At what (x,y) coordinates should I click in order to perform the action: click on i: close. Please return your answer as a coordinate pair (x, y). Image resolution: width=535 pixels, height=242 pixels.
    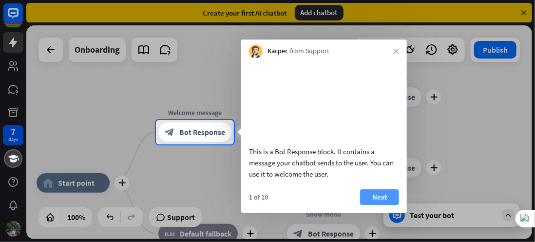
    Looking at the image, I should click on (396, 51).